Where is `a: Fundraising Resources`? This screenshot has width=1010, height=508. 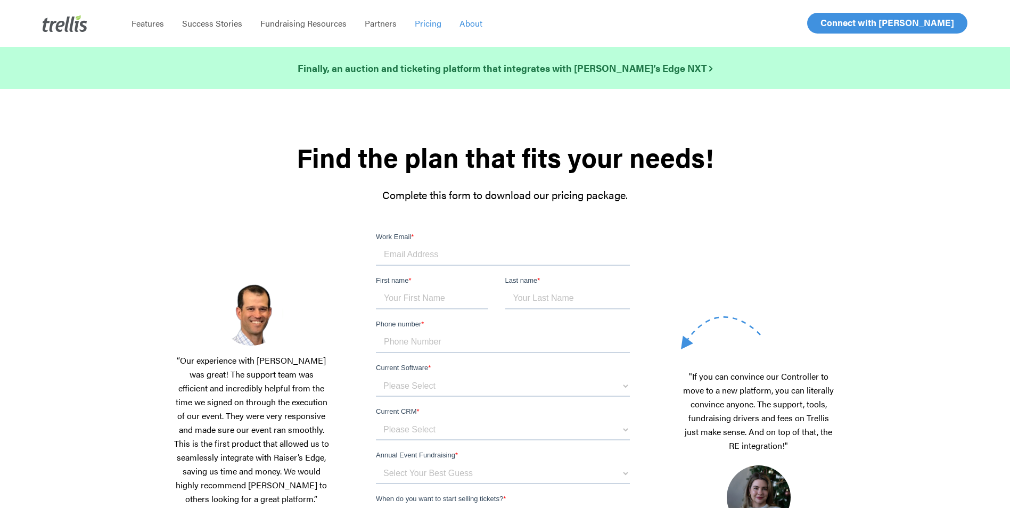
a: Fundraising Resources is located at coordinates (304, 23).